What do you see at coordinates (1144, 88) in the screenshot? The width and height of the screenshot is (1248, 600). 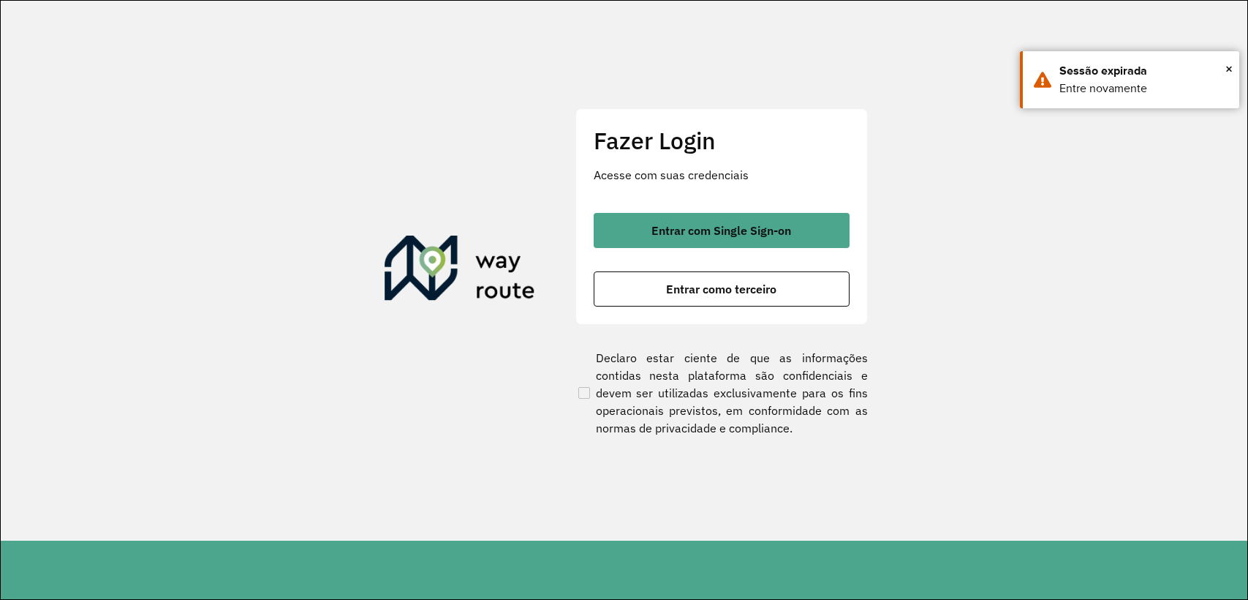 I see `div: Entre novamente` at bounding box center [1144, 88].